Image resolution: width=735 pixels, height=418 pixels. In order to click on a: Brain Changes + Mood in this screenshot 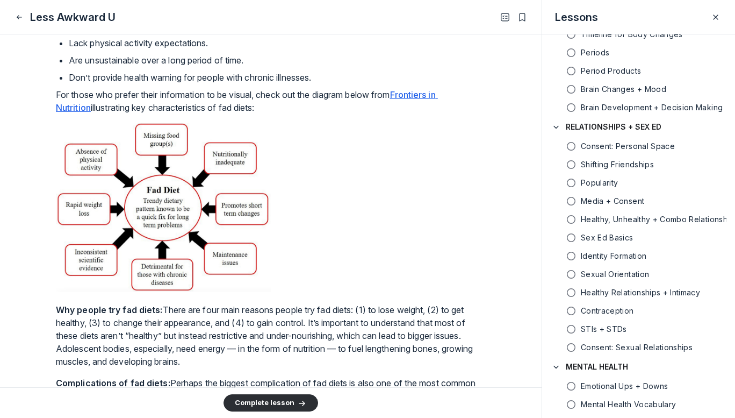, I will do `click(639, 89)`.